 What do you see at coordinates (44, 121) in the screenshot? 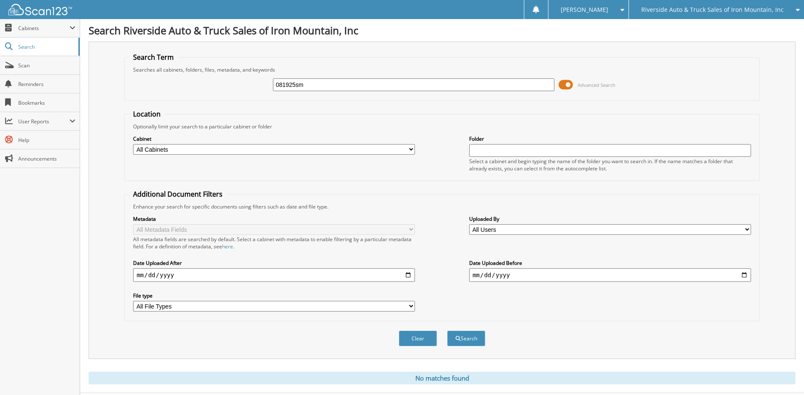
I see `span: User Reports` at bounding box center [44, 121].